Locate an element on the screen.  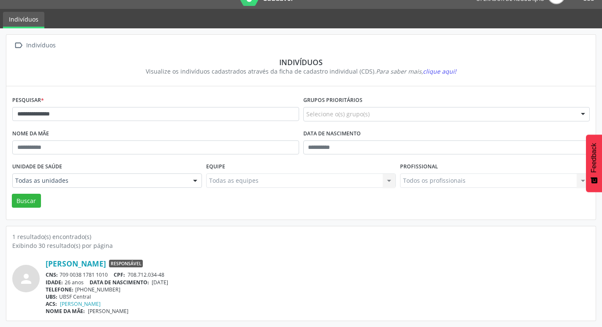
button: Buscar is located at coordinates (26, 201).